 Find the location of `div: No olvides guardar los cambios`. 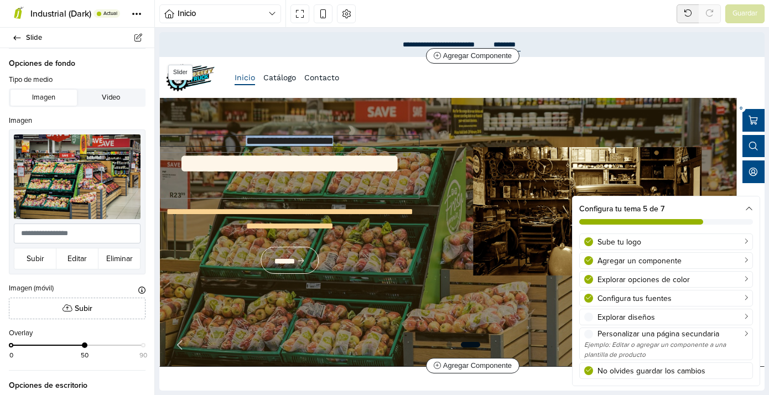

div: No olvides guardar los cambios is located at coordinates (672, 370).